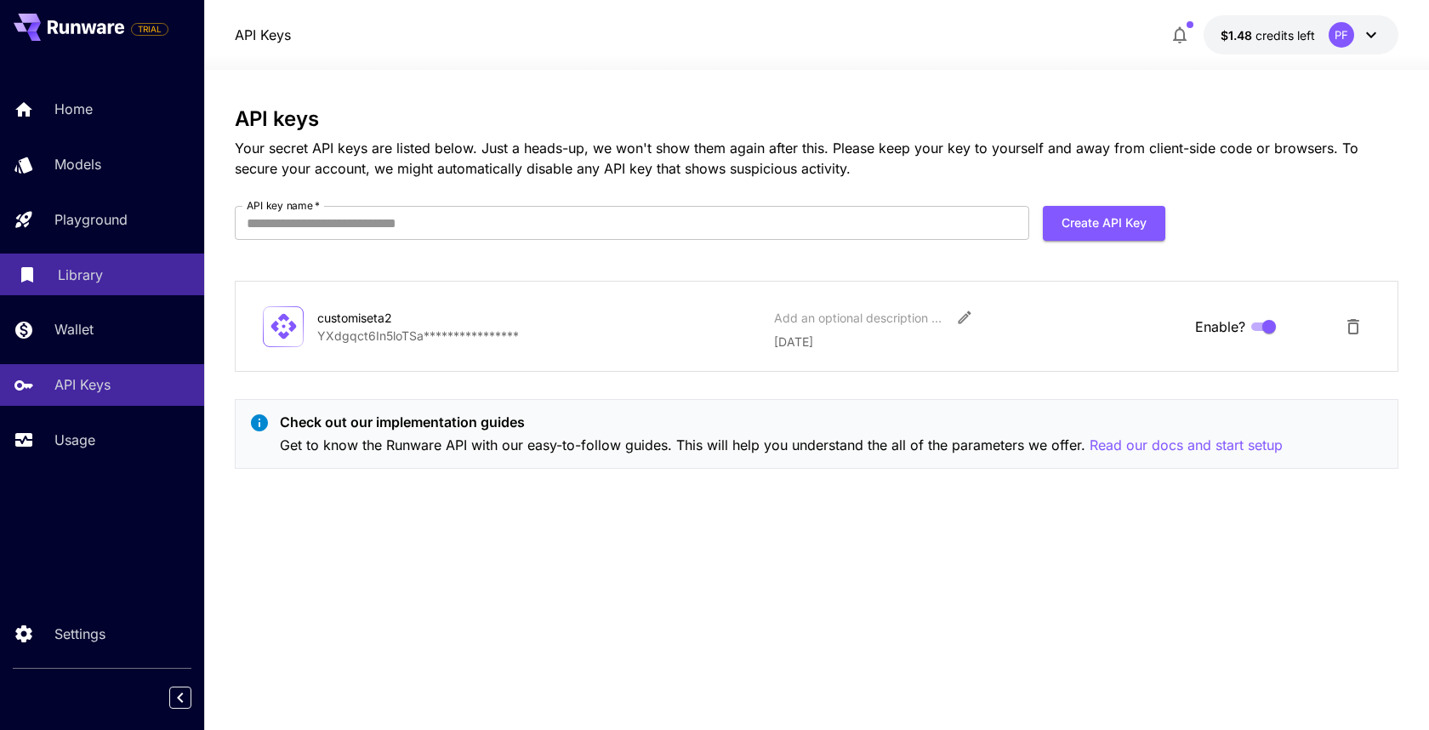  What do you see at coordinates (1237, 35) in the screenshot?
I see `span: $1.48` at bounding box center [1237, 35].